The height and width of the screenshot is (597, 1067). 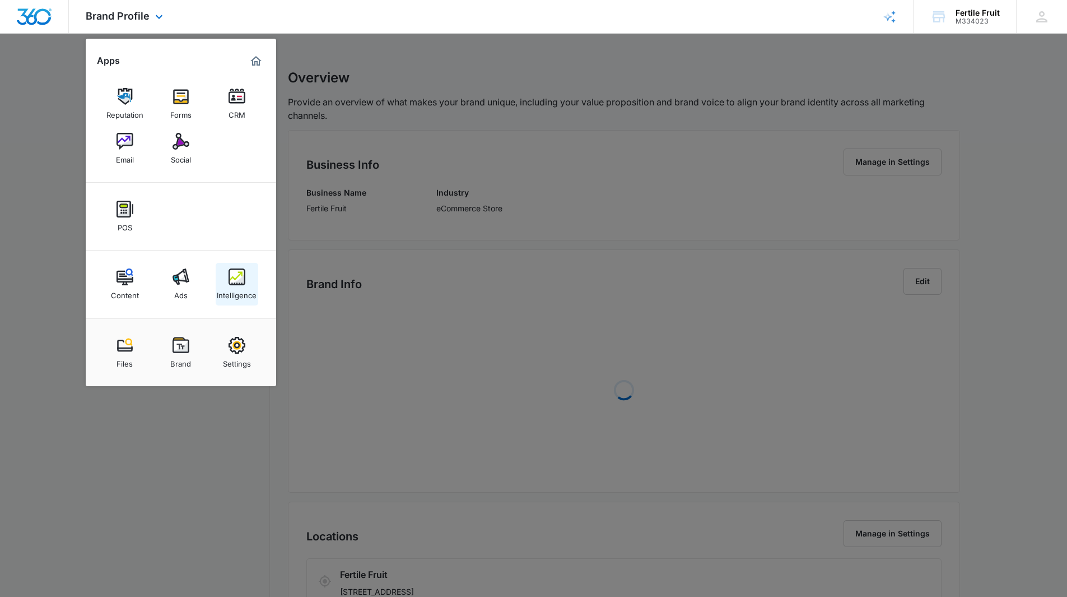 I want to click on a: Brand, so click(x=181, y=352).